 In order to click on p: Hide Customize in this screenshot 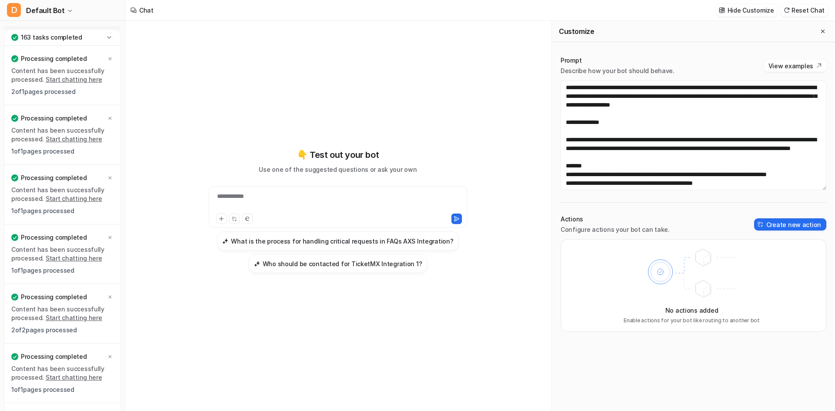, I will do `click(751, 10)`.